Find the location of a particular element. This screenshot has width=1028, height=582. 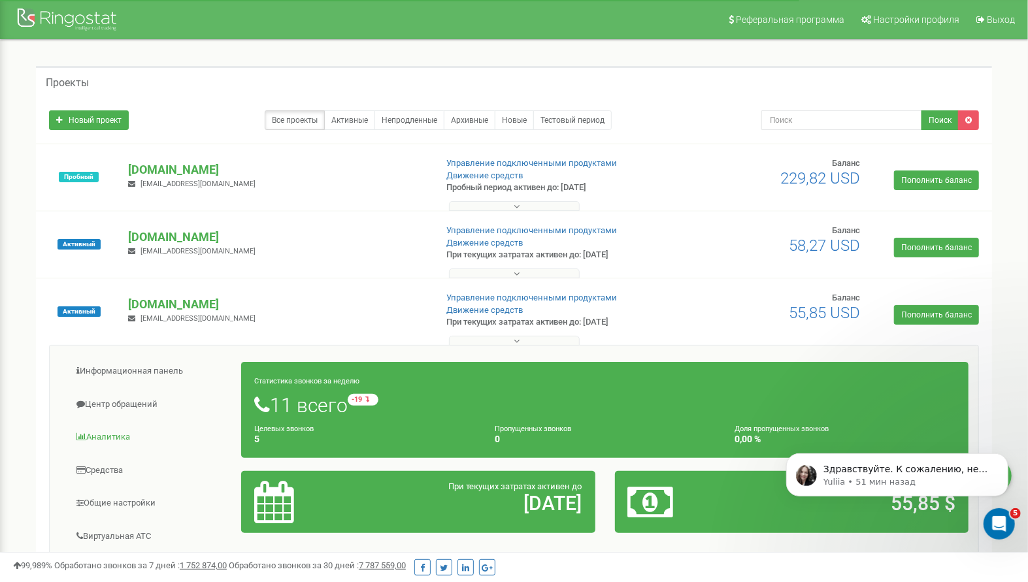

h1: 11 всего is located at coordinates (605, 405).